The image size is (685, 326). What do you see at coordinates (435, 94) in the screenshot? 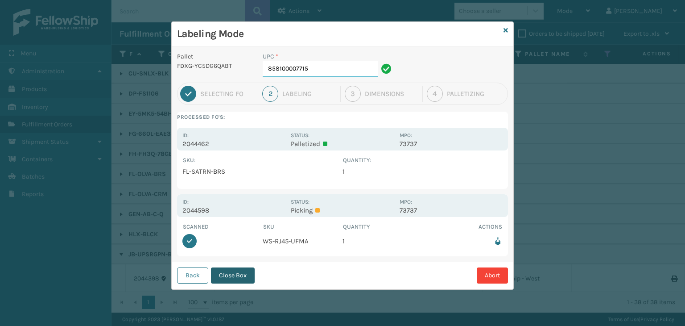
I see `div: 4` at bounding box center [435, 94].